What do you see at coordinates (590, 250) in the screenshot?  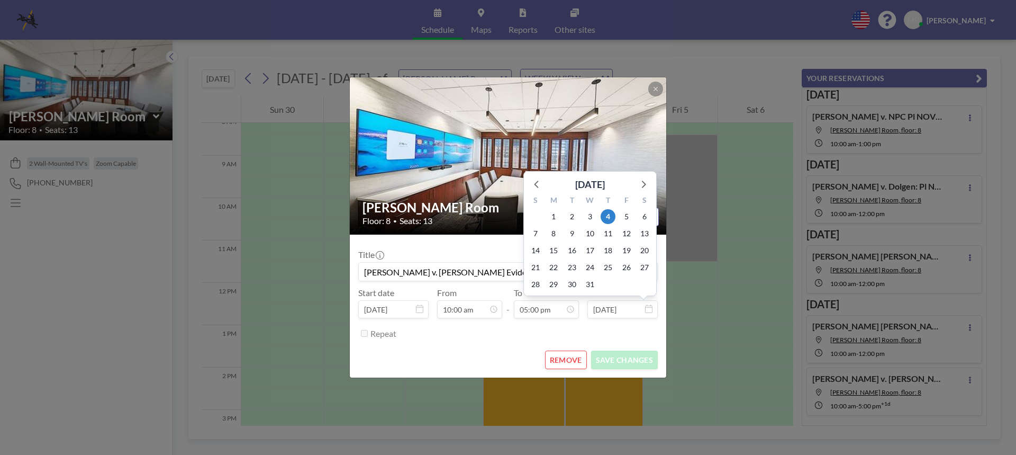 I see `span: Wednesday, December 17, 2025` at bounding box center [590, 250].